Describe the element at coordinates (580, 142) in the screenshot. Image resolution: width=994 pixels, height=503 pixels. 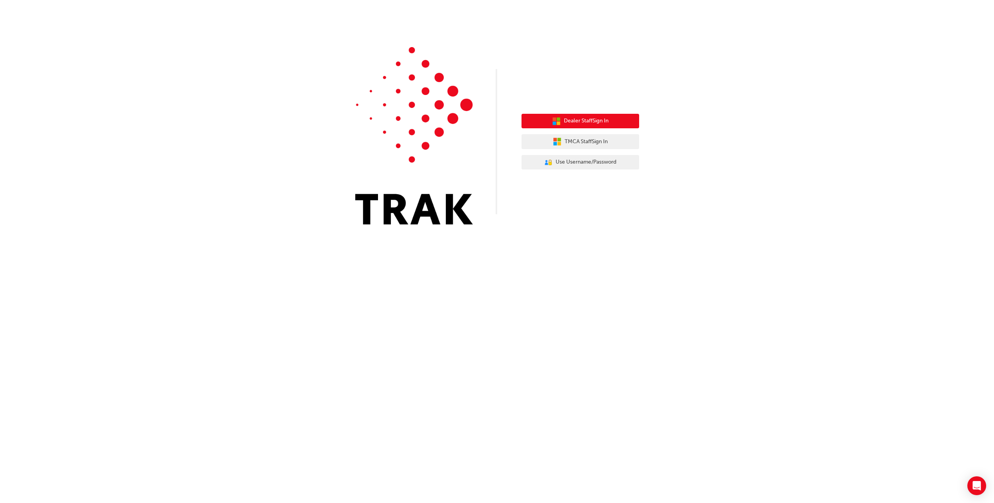
I see `button: TMCA StaffSign In` at that location.